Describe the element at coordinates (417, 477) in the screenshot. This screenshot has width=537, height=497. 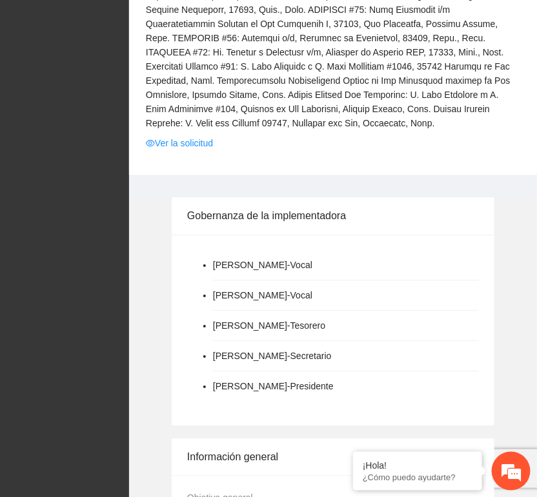
I see `p: ¿Cómo puedo ayudarte?` at that location.